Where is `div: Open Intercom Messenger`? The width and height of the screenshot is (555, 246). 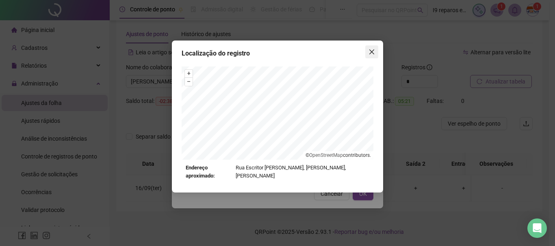
div: Open Intercom Messenger is located at coordinates (537, 229).